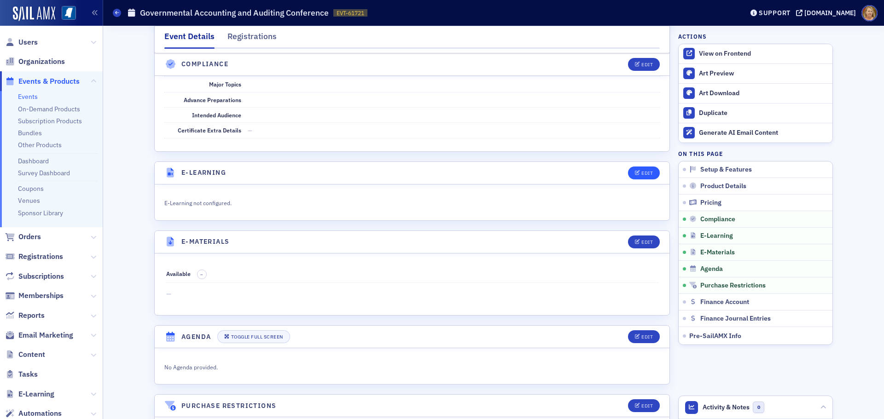 The height and width of the screenshot is (419, 884). Describe the element at coordinates (209, 130) in the screenshot. I see `span: Certificate Extra Details` at that location.